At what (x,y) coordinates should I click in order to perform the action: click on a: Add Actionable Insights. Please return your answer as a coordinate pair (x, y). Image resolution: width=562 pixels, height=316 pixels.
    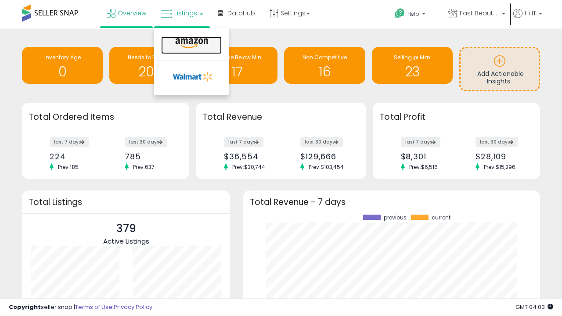
    Looking at the image, I should click on (500, 69).